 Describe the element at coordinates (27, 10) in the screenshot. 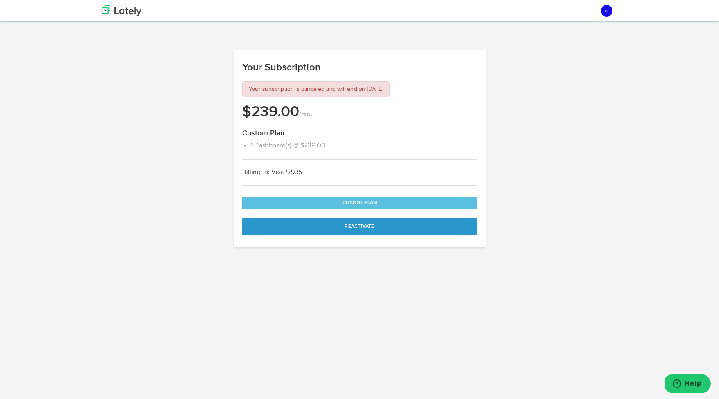

I see `span: Help` at that location.